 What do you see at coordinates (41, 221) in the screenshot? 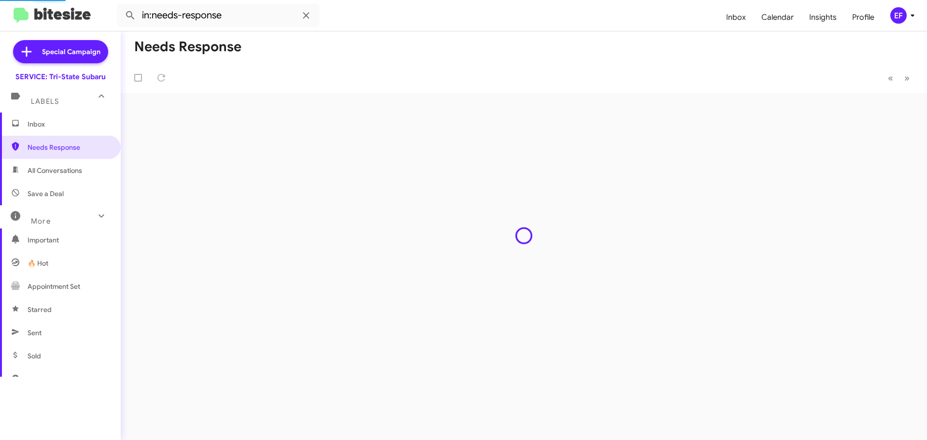
I see `span: More` at bounding box center [41, 221].